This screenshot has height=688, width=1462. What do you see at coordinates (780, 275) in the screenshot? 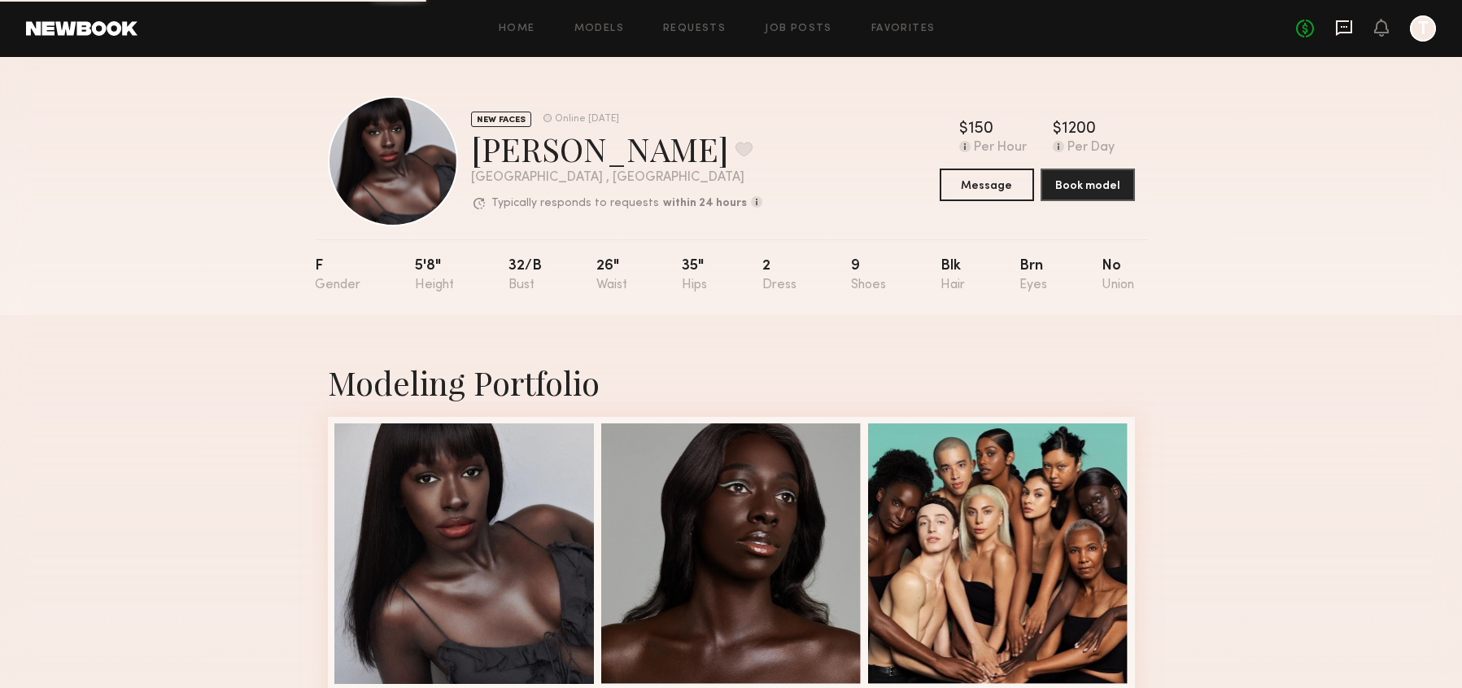
I see `div: 2` at bounding box center [780, 275].